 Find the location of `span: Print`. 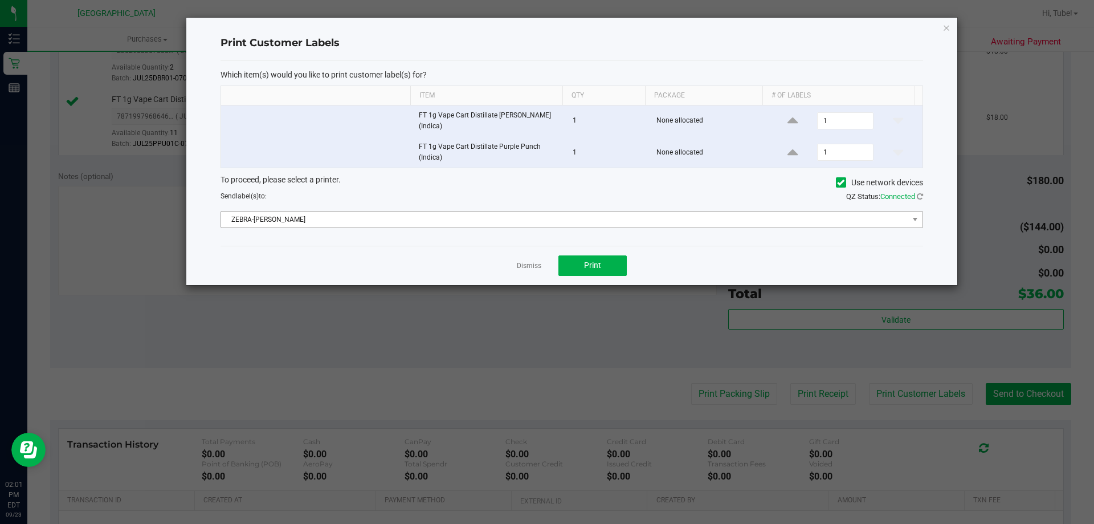

span: Print is located at coordinates (593, 265).